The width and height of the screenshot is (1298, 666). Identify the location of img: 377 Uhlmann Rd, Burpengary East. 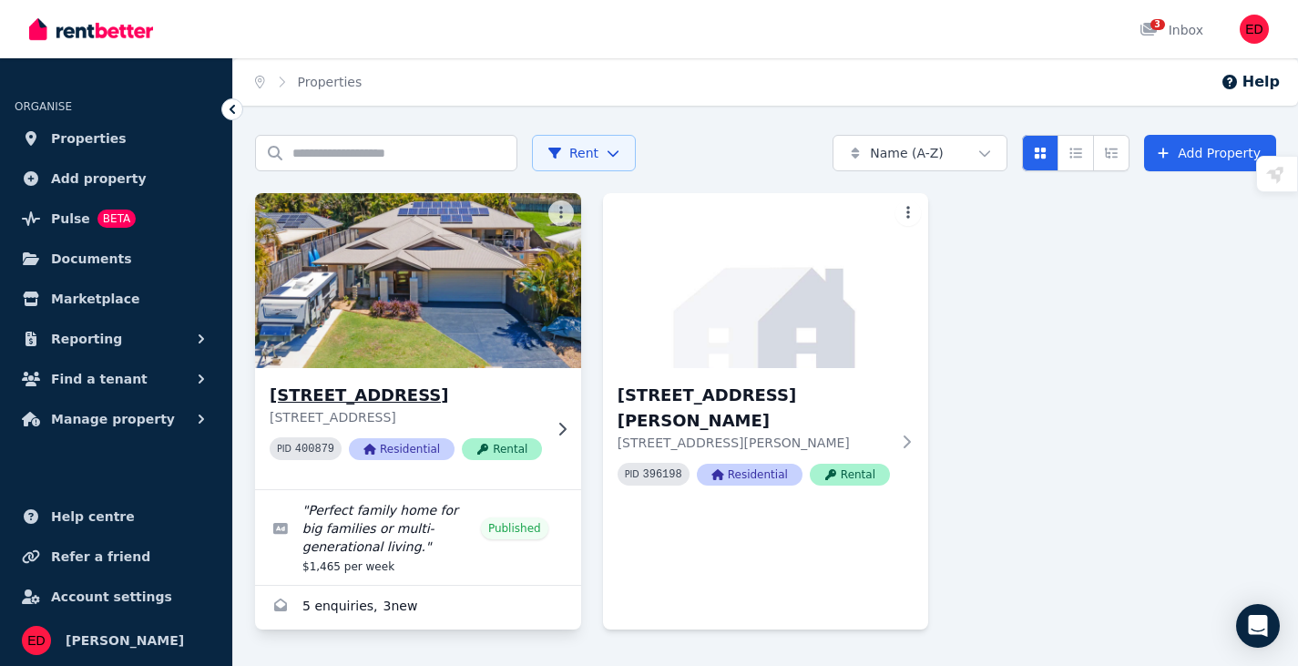
(766, 281).